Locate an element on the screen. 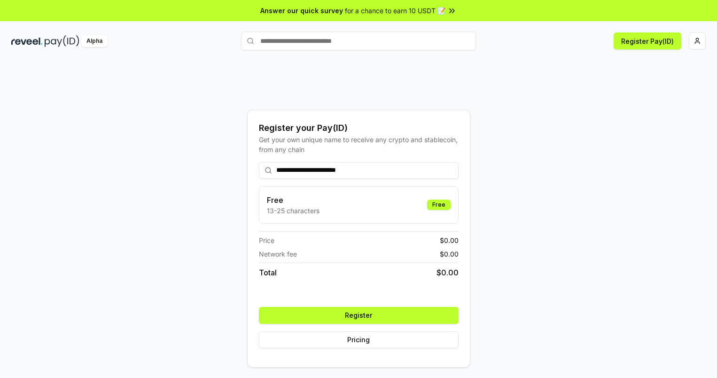 The height and width of the screenshot is (378, 717). span: Network fee is located at coordinates (278, 253).